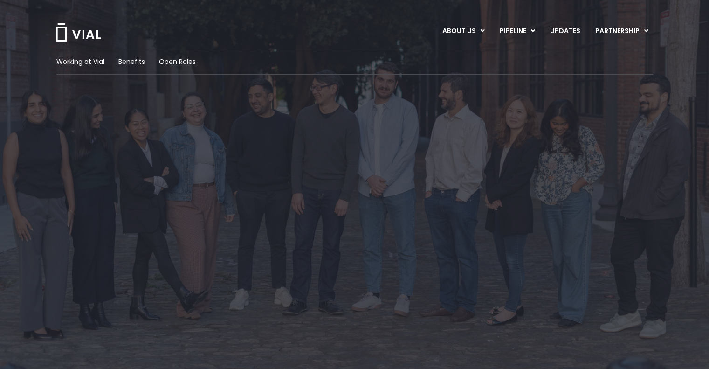  Describe the element at coordinates (622, 31) in the screenshot. I see `a: PARTNERSHIPMenu Toggle` at that location.